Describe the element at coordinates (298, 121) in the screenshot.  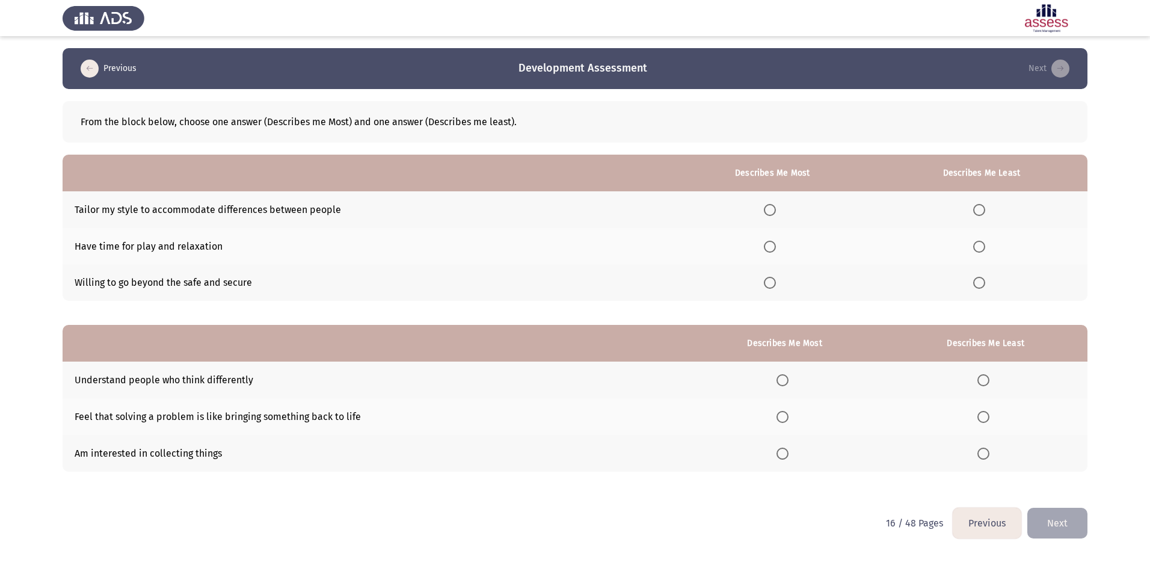
I see `span: From the block below, choose one answer (Describes me Most) and one answer (Describes me least).` at that location.